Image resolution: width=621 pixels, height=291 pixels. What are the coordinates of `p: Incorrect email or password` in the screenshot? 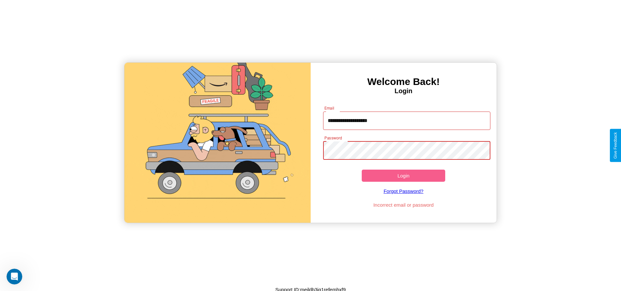 It's located at (404, 204).